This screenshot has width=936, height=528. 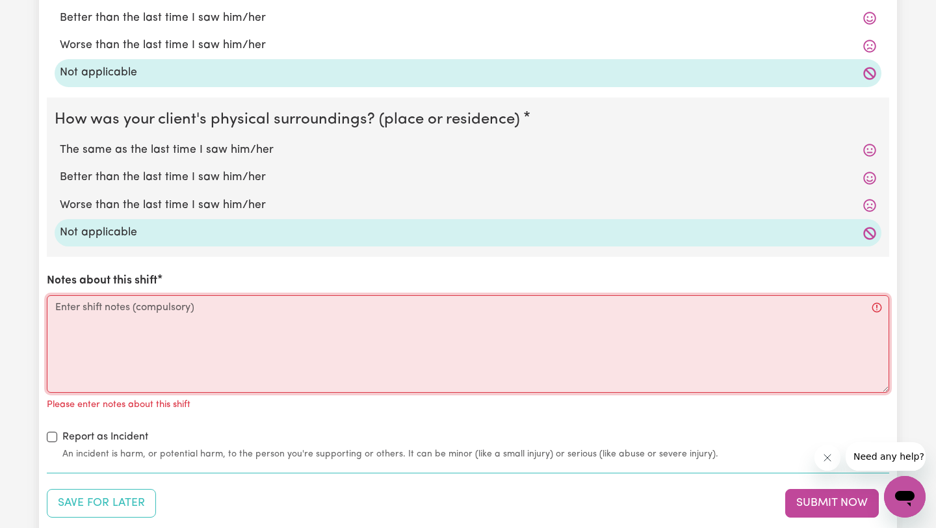 What do you see at coordinates (290, 120) in the screenshot?
I see `legend: How was your client's physical surroundings? (place or residence)` at bounding box center [290, 120].